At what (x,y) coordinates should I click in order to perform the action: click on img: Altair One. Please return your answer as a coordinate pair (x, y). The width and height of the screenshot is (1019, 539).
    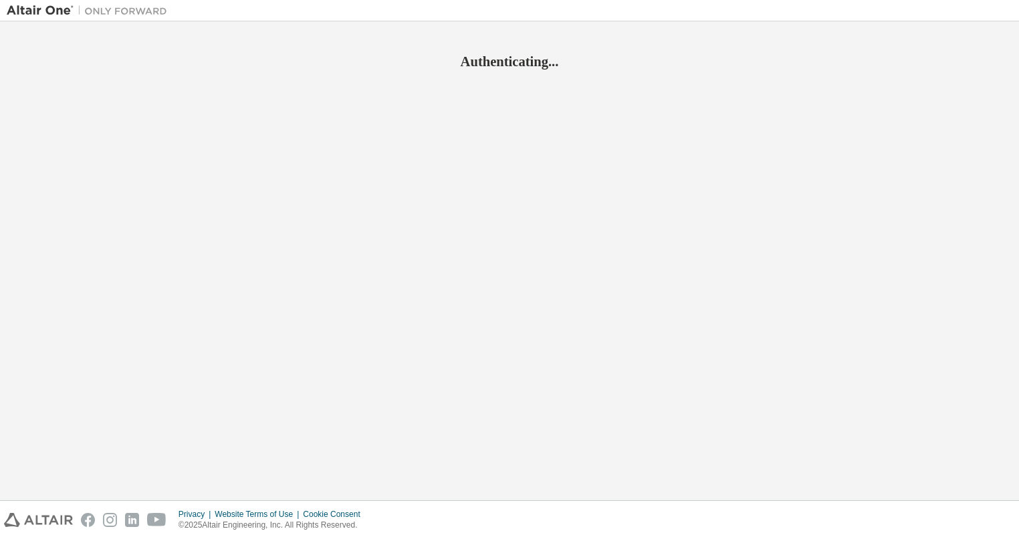
    Looking at the image, I should click on (90, 11).